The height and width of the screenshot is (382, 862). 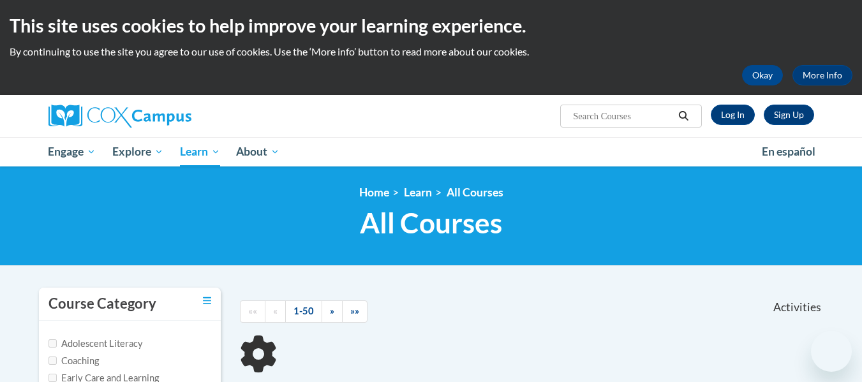 I want to click on span: About, so click(x=258, y=152).